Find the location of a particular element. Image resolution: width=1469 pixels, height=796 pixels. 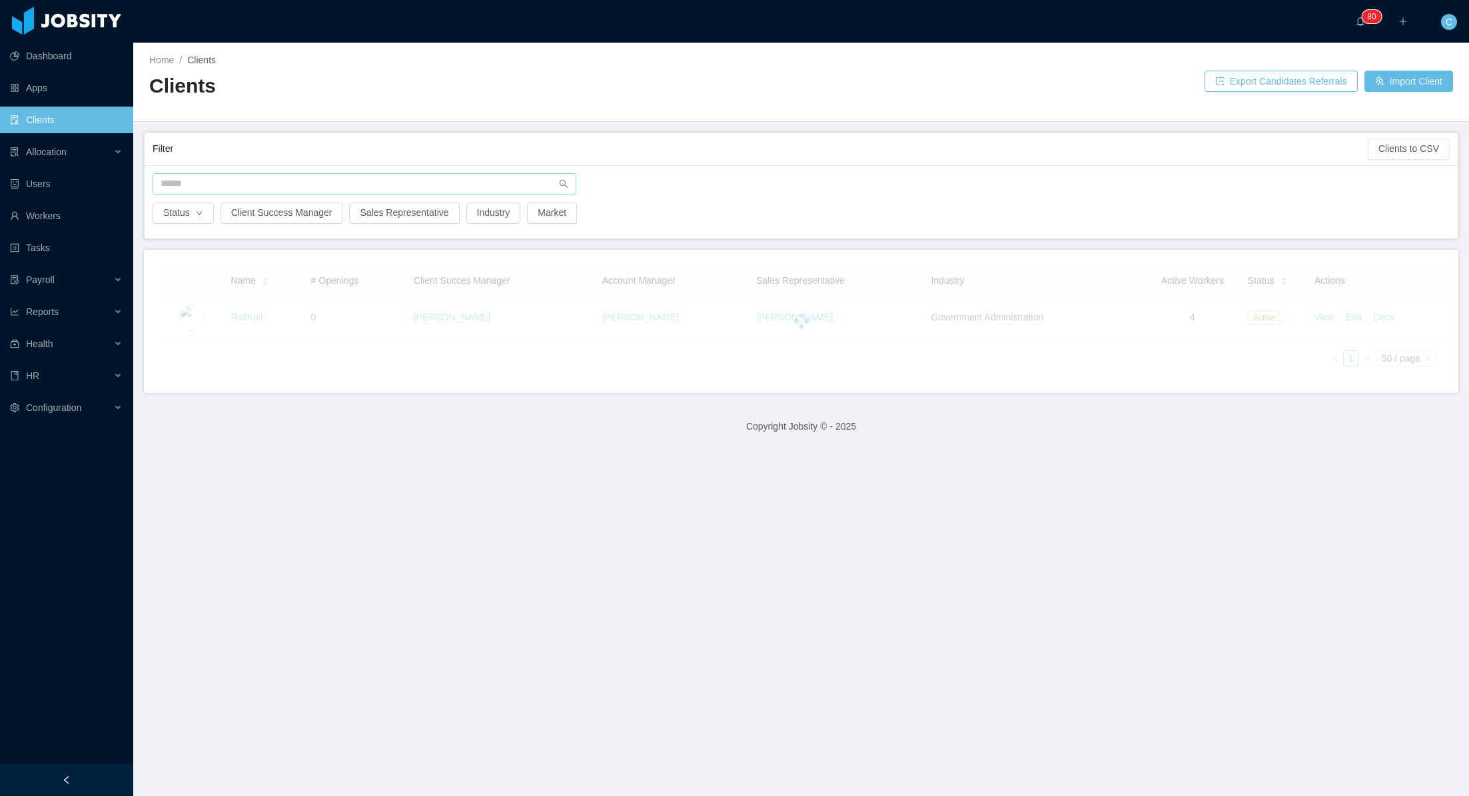

button: icon: exportExport Candidates Referrals is located at coordinates (1281, 81).